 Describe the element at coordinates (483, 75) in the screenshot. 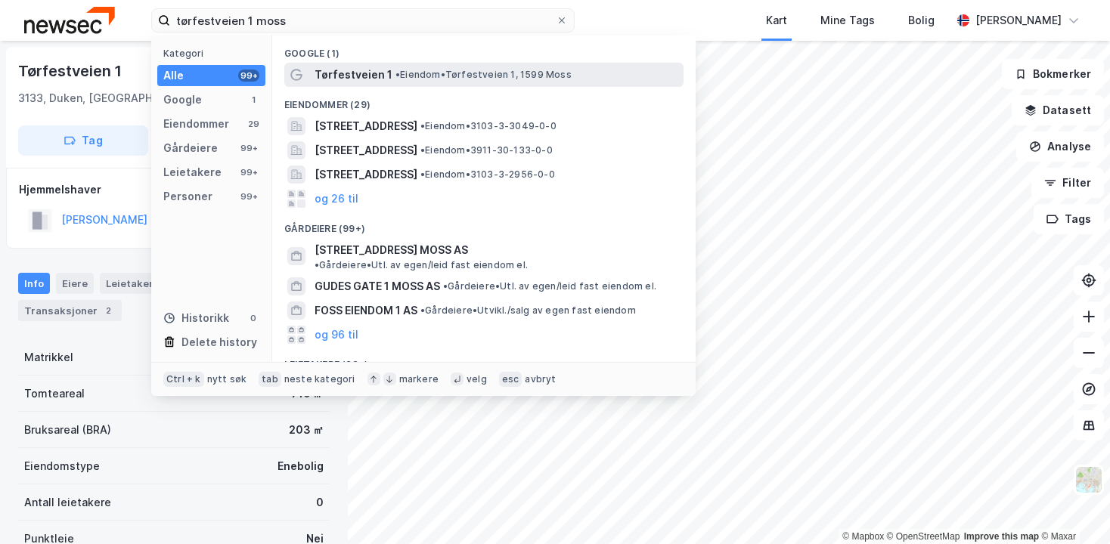

I see `span: Eiendom • Tørfestveien 1, 1599 Moss` at that location.